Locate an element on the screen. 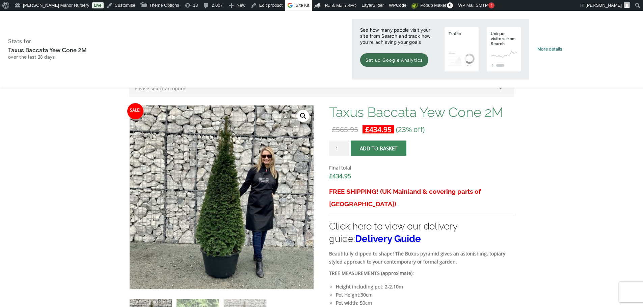 Image resolution: width=643 pixels, height=307 pixels. input: Product quantity is located at coordinates (339, 148).